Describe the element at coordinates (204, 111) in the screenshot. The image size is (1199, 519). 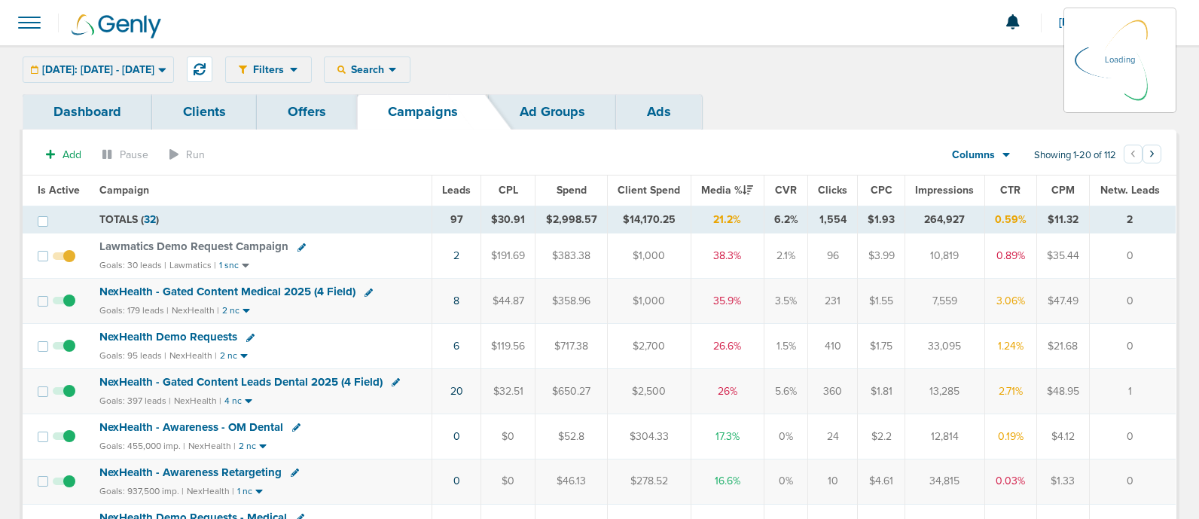
I see `a: Clients` at that location.